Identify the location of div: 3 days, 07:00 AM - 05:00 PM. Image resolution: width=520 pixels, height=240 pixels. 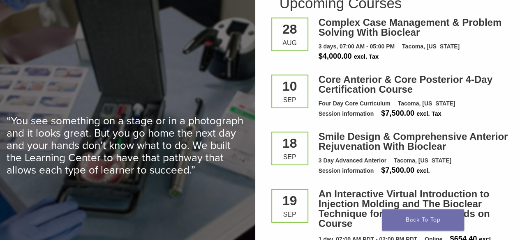
(356, 46).